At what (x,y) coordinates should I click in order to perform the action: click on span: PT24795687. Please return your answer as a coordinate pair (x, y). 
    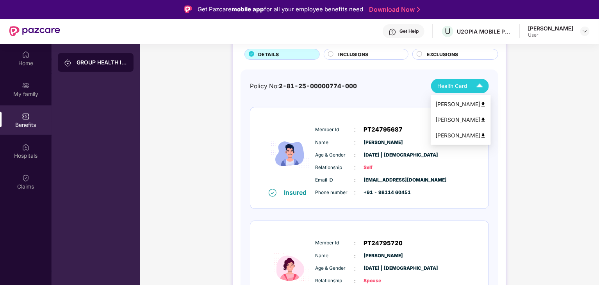
    Looking at the image, I should click on (383, 130).